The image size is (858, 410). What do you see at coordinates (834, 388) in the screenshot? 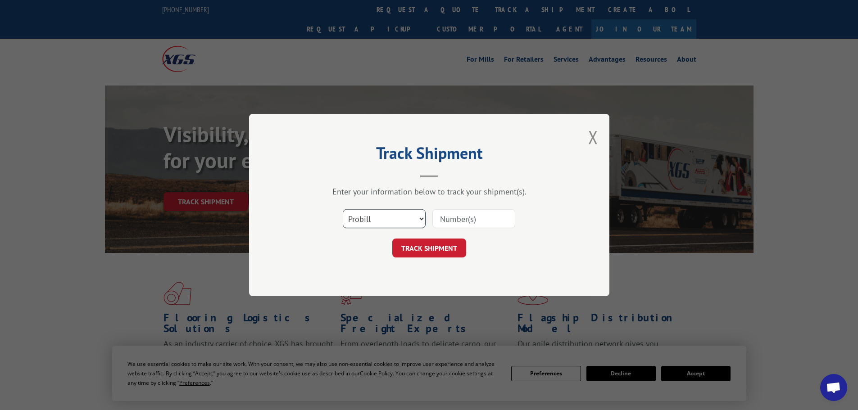
I see `div: Open chat` at bounding box center [834, 388].